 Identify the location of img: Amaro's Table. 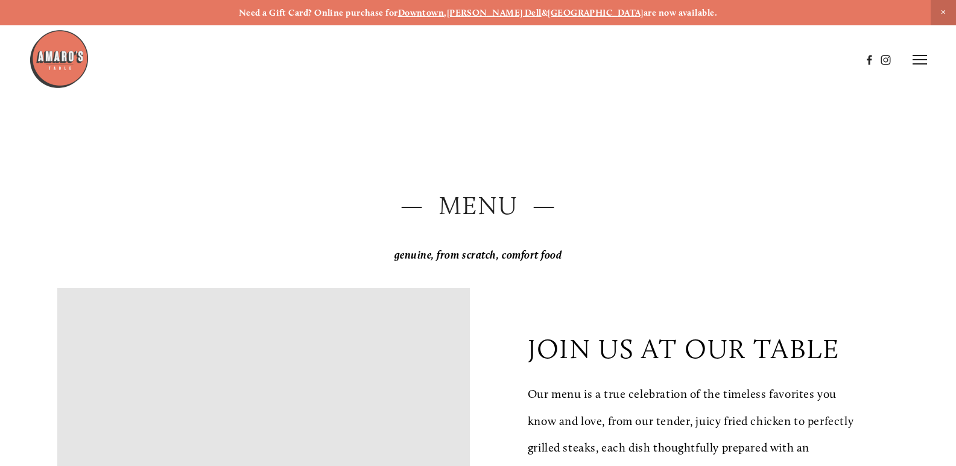
(59, 59).